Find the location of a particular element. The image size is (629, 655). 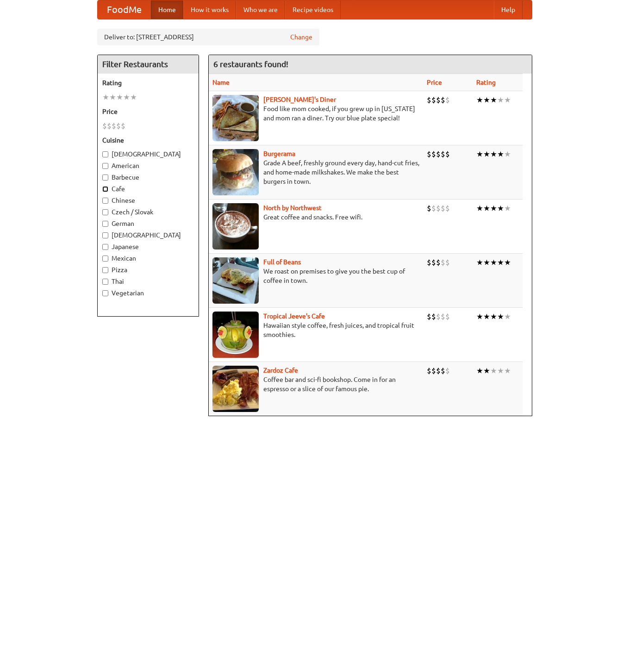

a: North by Northwest is located at coordinates (293, 208).